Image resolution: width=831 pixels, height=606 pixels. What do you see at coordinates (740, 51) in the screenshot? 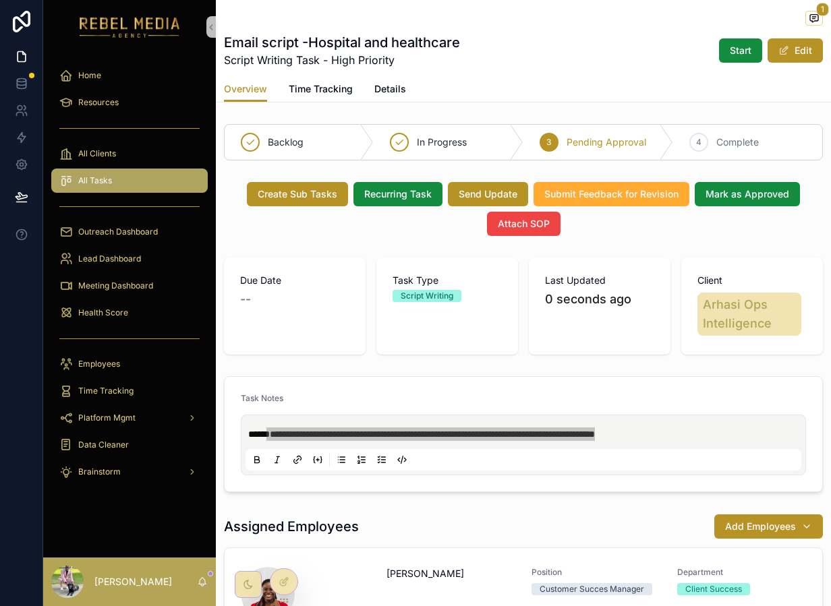
I see `span: Start` at bounding box center [740, 51].